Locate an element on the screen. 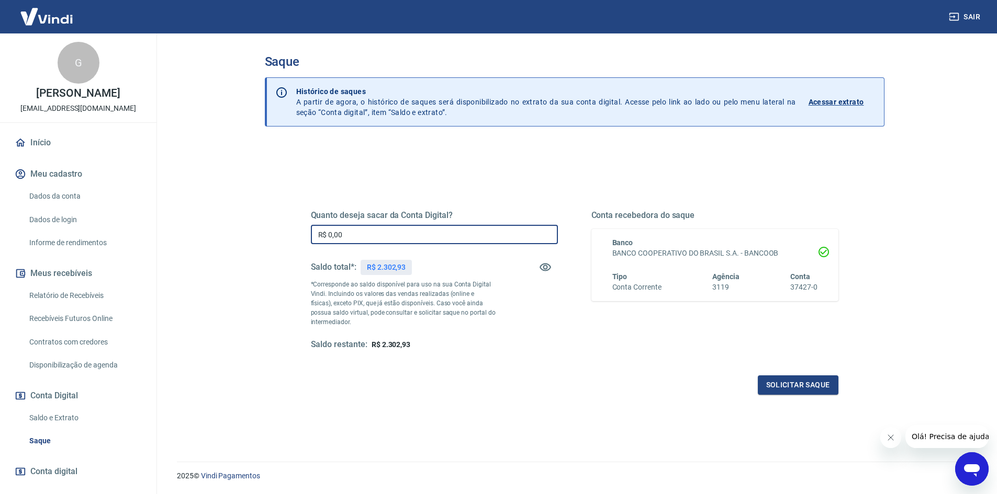 The image size is (997, 494). span: Conta digital is located at coordinates (54, 472).